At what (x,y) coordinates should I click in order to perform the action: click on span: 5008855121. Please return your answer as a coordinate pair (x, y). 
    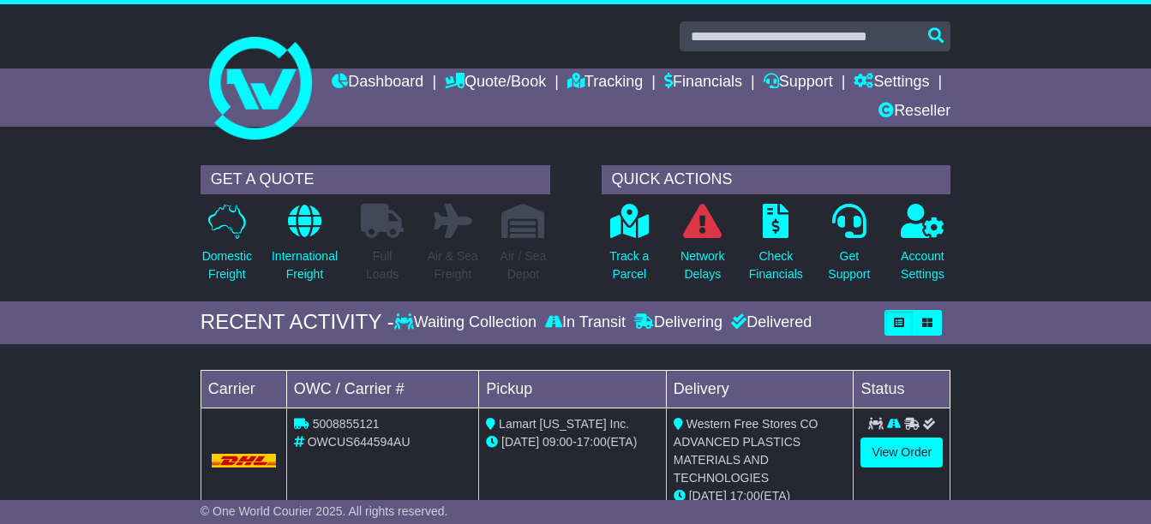
    Looking at the image, I should click on (346, 424).